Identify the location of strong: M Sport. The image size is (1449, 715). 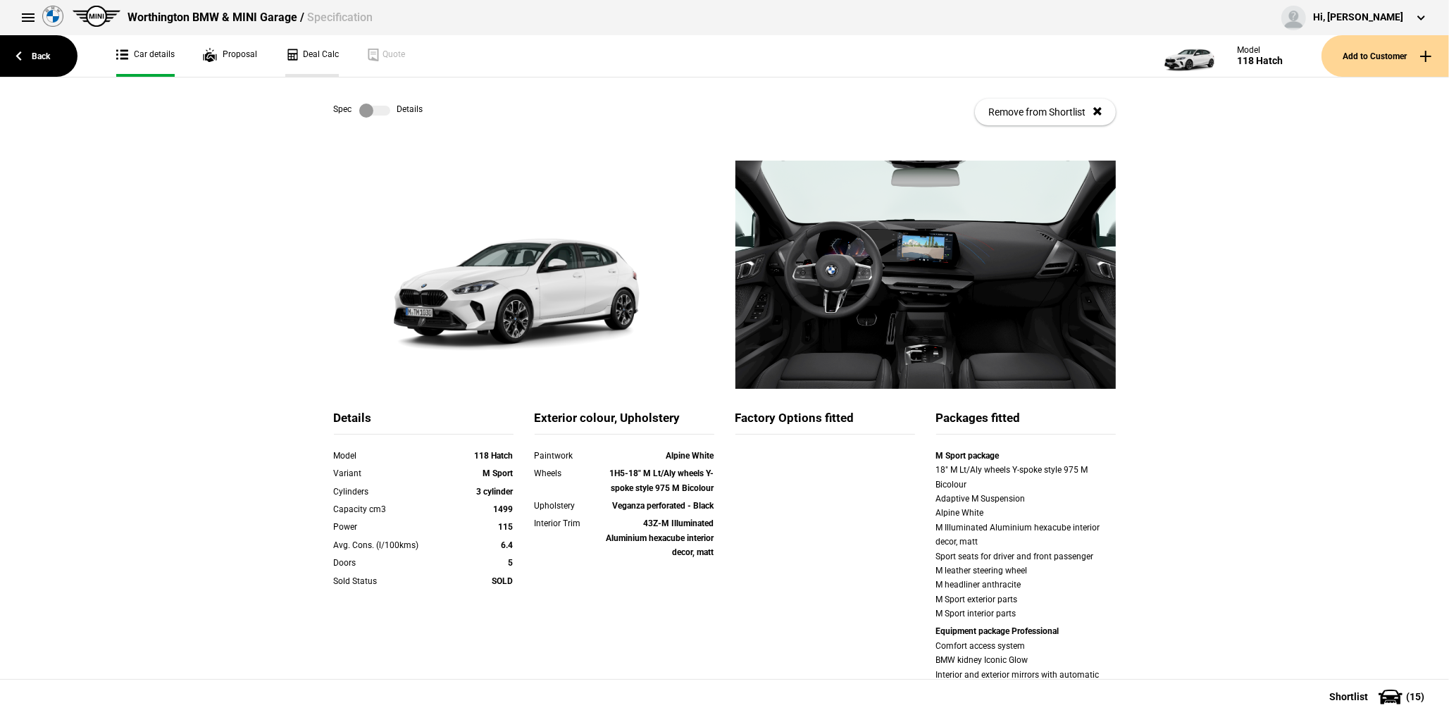
(498, 473).